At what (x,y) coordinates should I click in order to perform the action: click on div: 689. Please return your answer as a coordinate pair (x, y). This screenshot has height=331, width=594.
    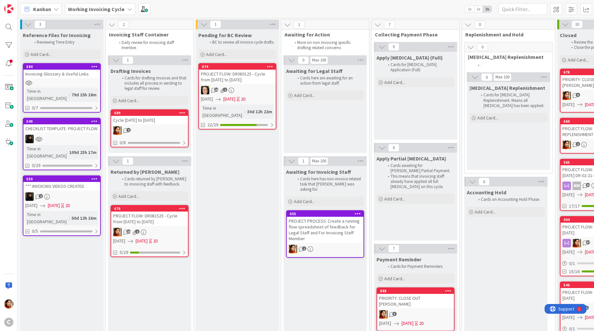
    Looking at the image, I should click on (150, 113).